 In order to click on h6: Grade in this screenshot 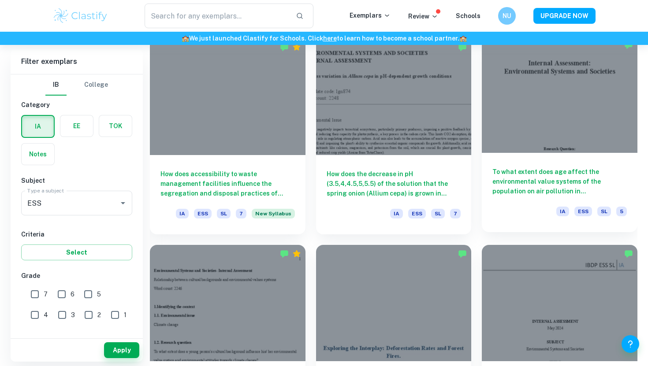, I will do `click(77, 276)`.